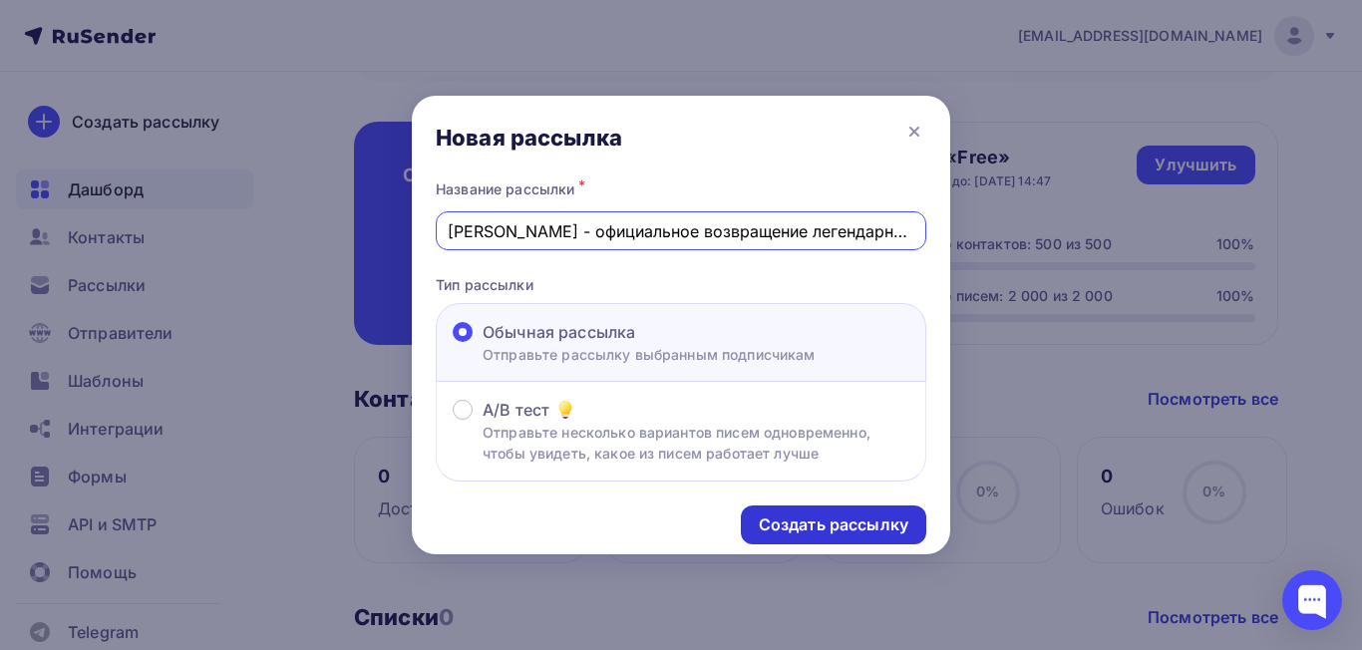  Describe the element at coordinates (696, 443) in the screenshot. I see `p: Отправьте несколько вариантов писем одновременно, чтобы увидеть, какое из писем работает лучше` at that location.